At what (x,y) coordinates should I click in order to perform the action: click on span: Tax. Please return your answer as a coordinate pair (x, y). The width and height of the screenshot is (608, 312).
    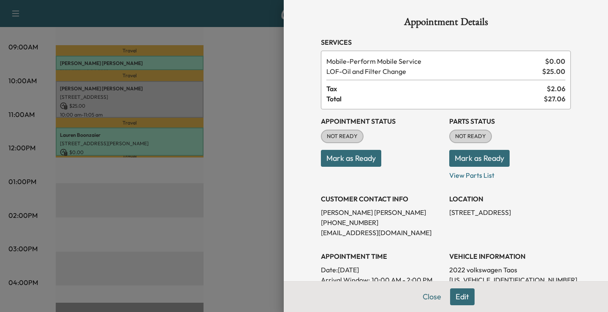
    Looking at the image, I should click on (436, 89).